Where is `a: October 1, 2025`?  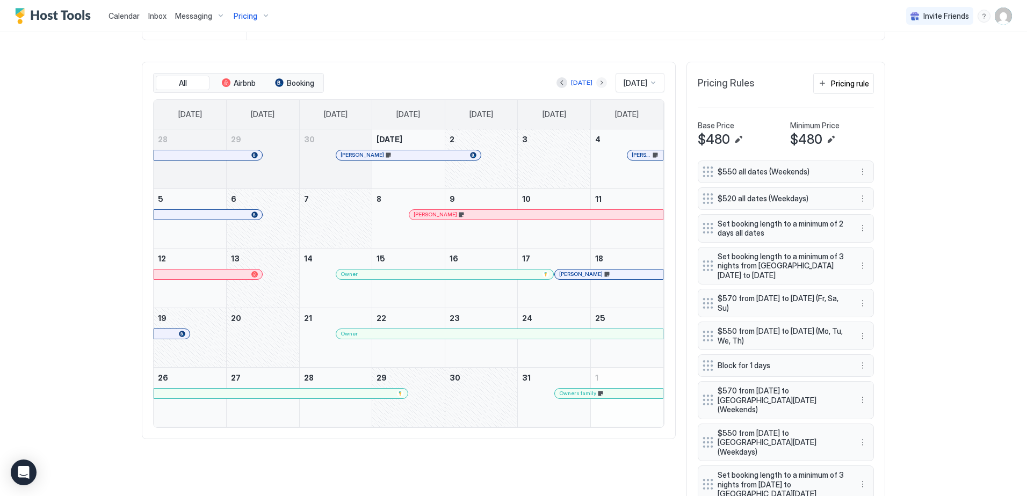 a: October 1, 2025 is located at coordinates (408, 139).